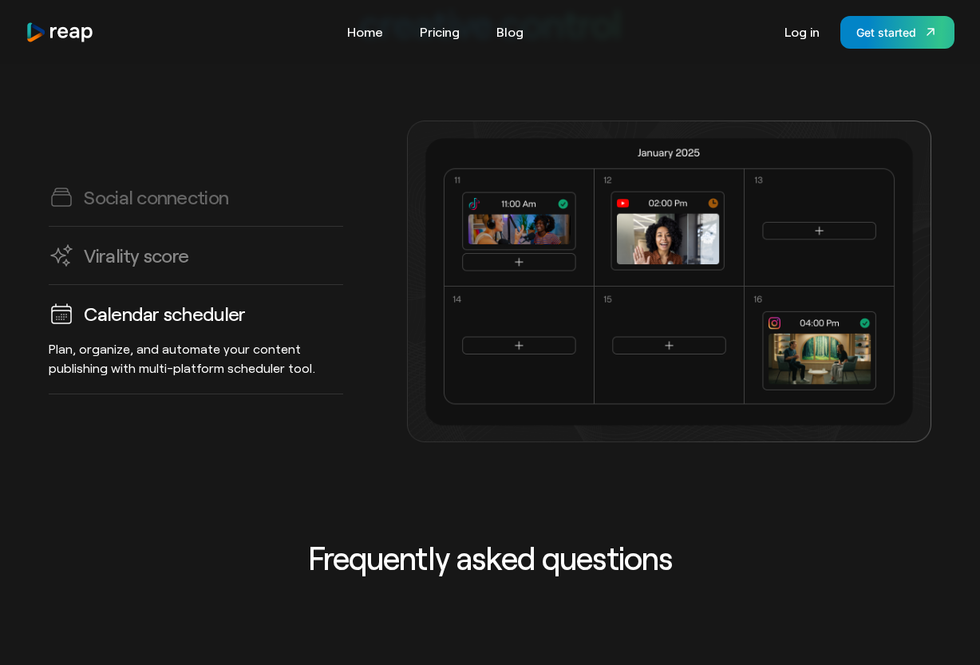 The height and width of the screenshot is (665, 980). I want to click on h3: Virality score, so click(136, 255).